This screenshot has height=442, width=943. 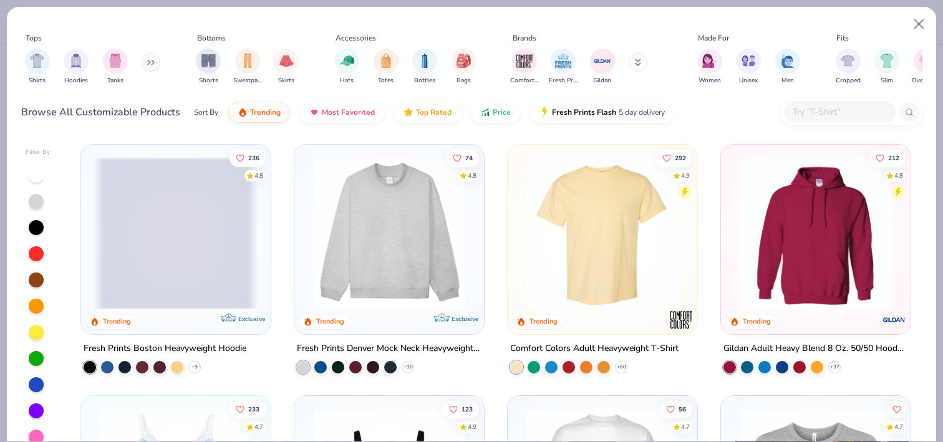 What do you see at coordinates (602, 80) in the screenshot?
I see `span: Gildan` at bounding box center [602, 80].